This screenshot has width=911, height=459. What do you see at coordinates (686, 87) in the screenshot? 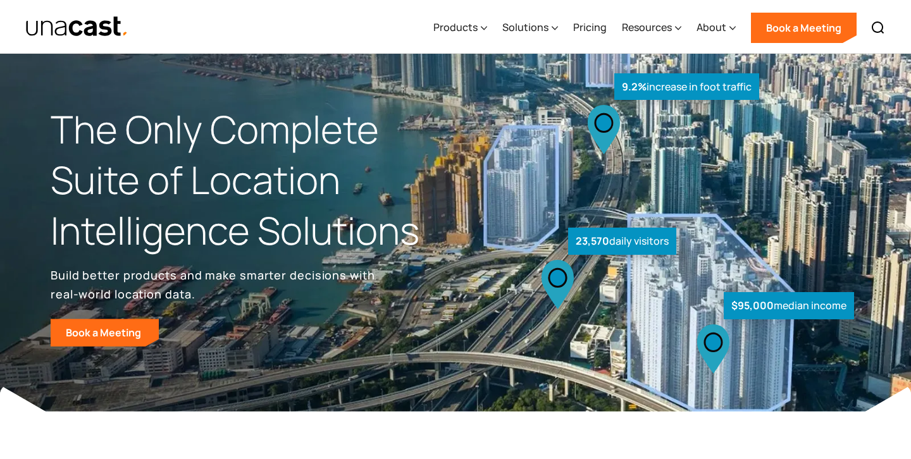
I see `div: increase in foot traffic` at bounding box center [686, 87].